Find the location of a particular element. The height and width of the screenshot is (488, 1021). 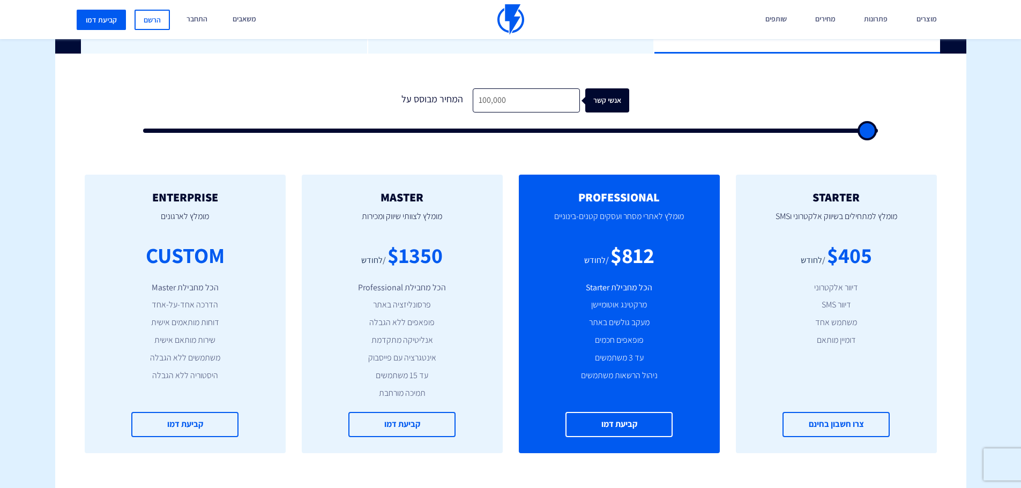

div: אנשי קשר is located at coordinates (612, 100).